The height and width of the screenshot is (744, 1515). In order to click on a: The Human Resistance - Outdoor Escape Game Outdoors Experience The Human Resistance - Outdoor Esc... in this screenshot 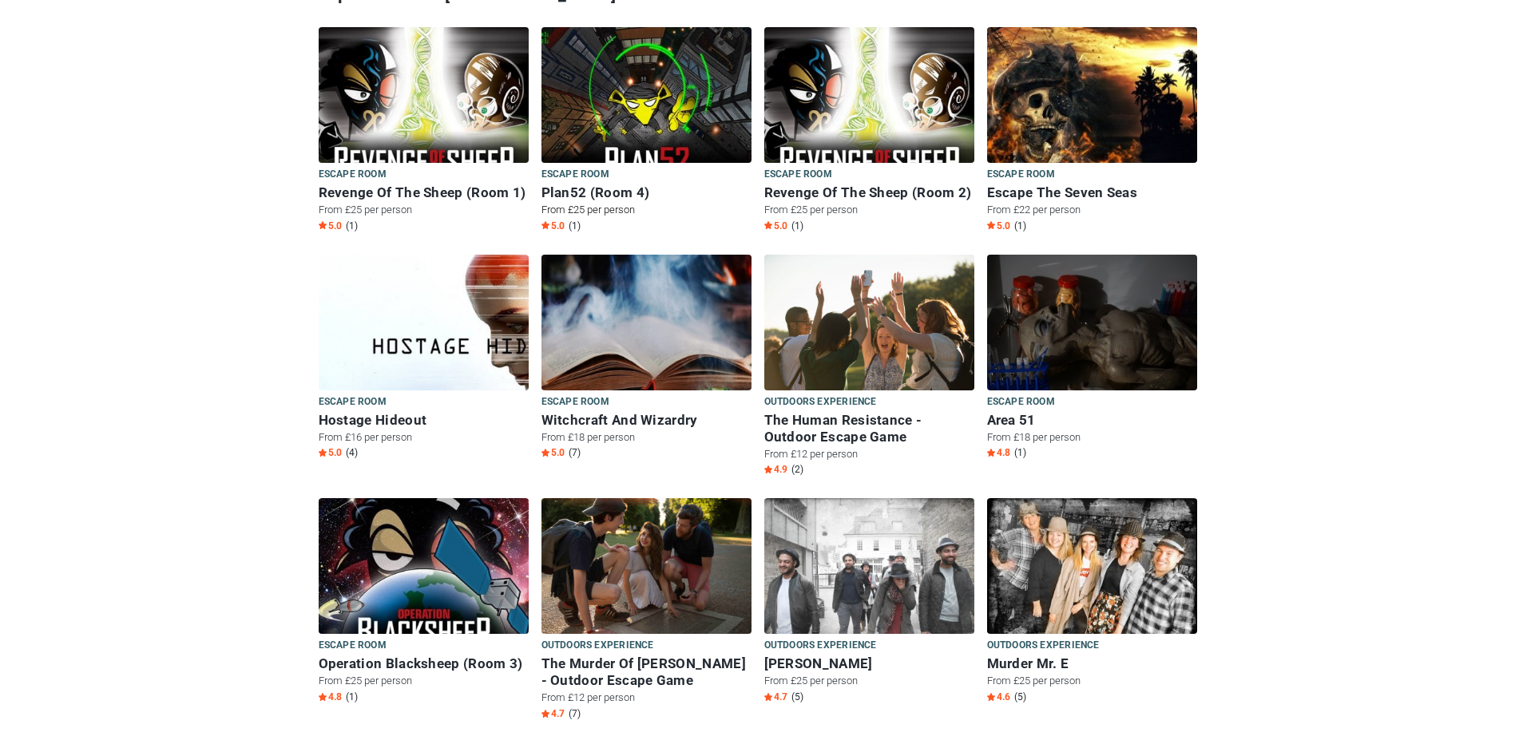, I will do `click(869, 367)`.